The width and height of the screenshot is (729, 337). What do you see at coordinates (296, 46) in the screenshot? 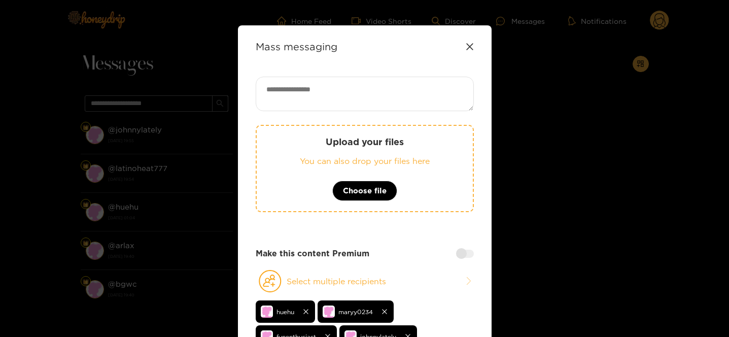
I see `strong: Mass messaging` at bounding box center [296, 46].